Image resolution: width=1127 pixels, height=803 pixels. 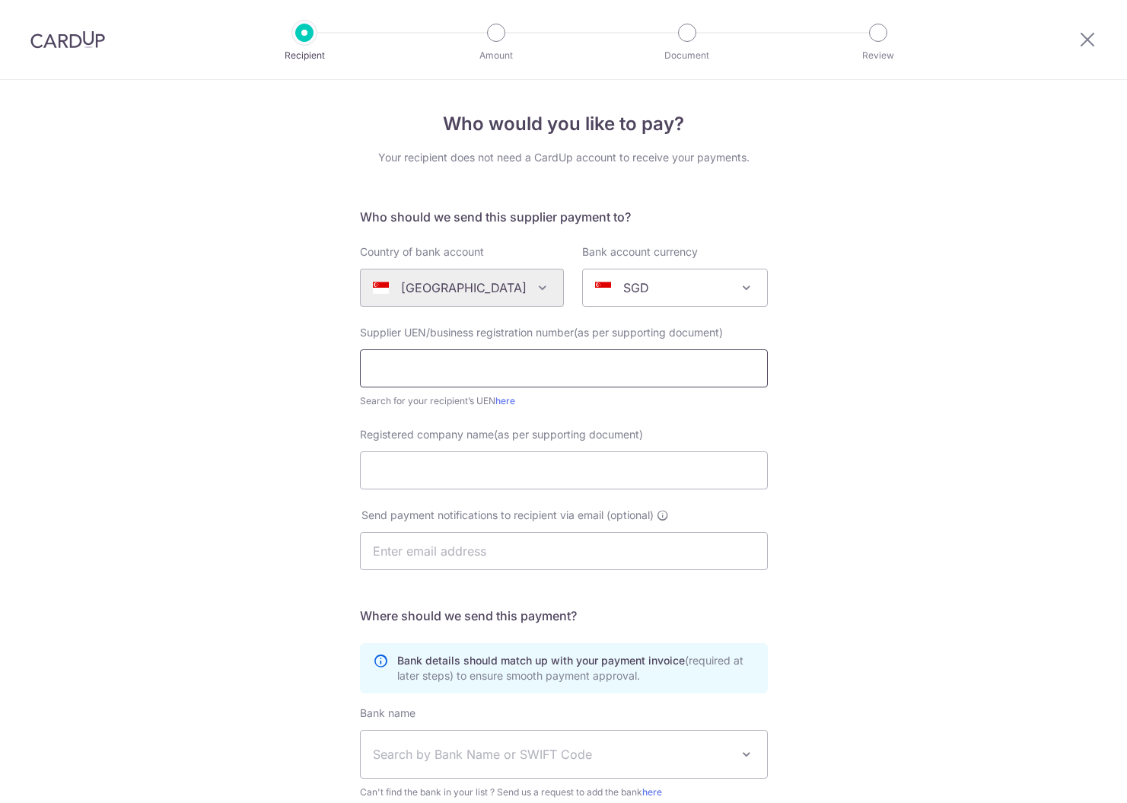 What do you see at coordinates (387, 713) in the screenshot?
I see `label: Bank name` at bounding box center [387, 713].